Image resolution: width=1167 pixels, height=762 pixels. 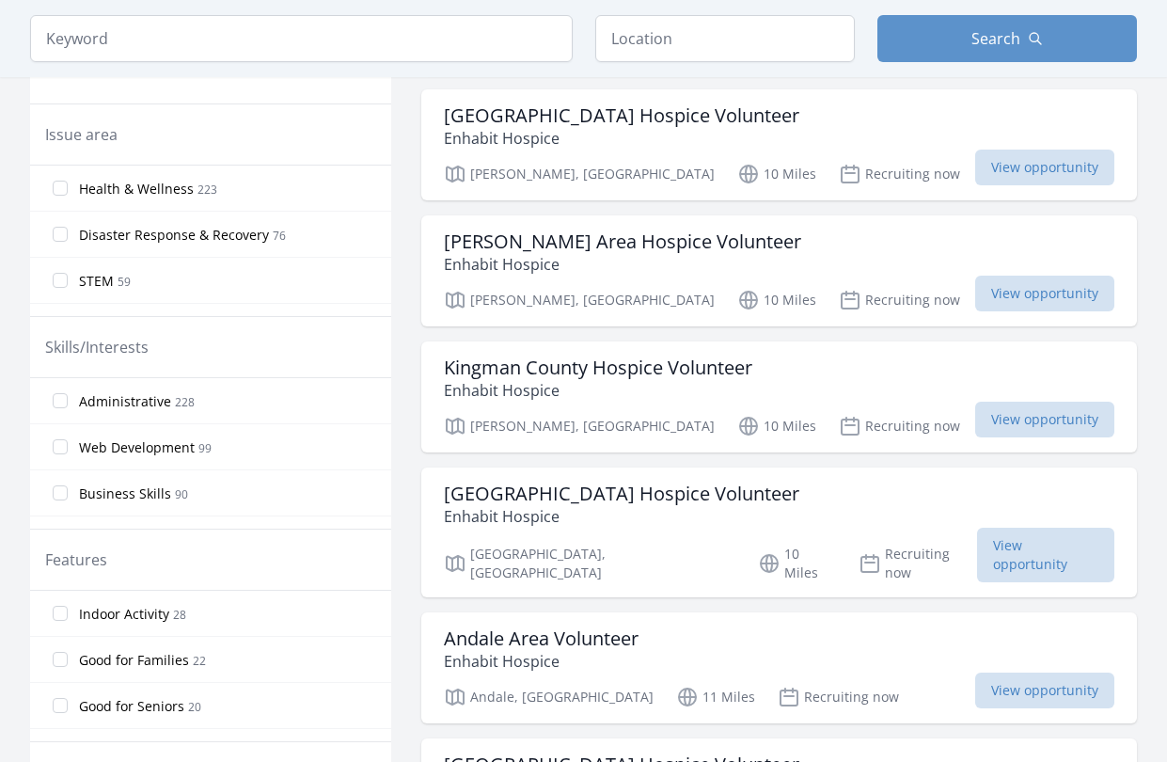 I want to click on span: 90, so click(x=181, y=494).